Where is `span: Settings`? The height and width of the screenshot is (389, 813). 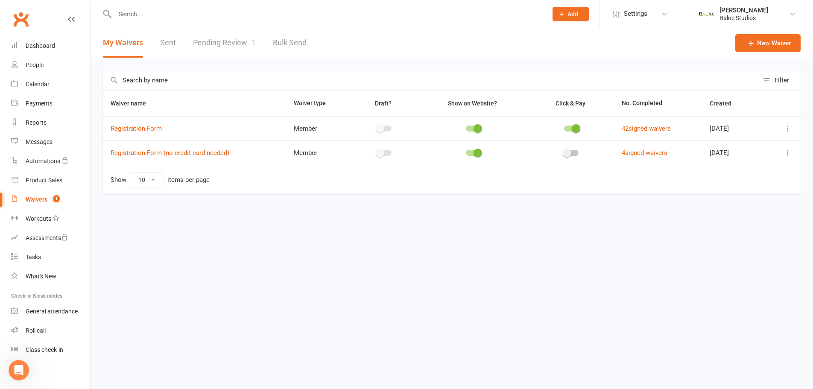 span: Settings is located at coordinates (635, 14).